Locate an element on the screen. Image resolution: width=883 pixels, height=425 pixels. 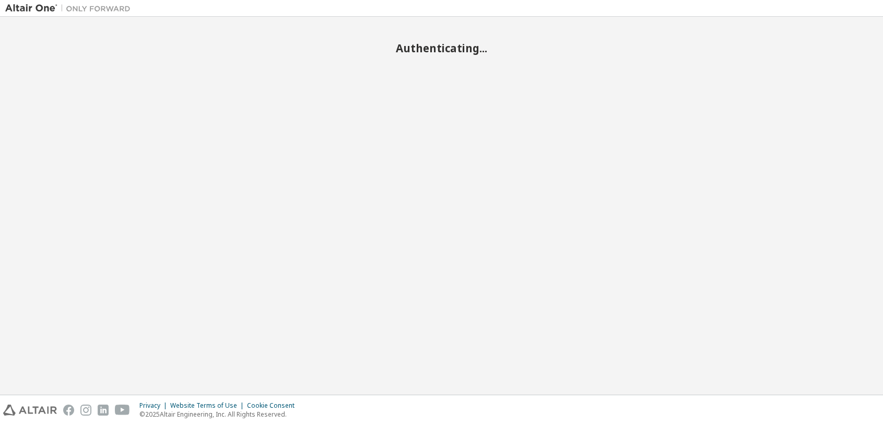
img: altair_logo.svg is located at coordinates (30, 410).